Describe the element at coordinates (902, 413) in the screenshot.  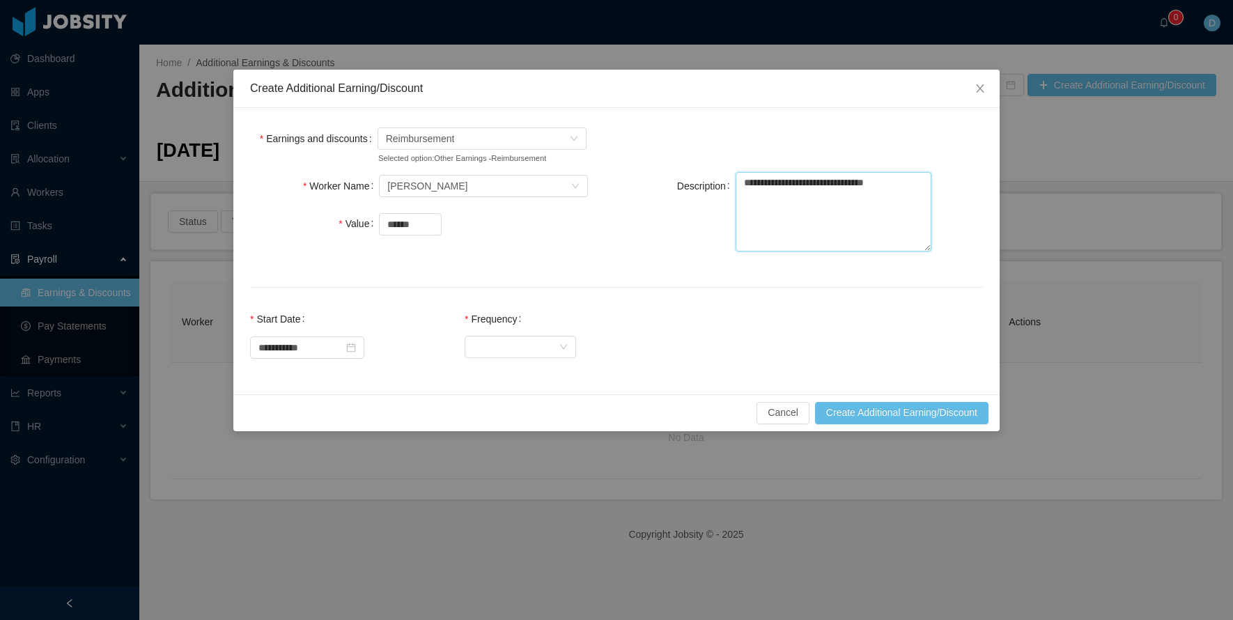
I see `button: Create Additional Earning/Discount` at that location.